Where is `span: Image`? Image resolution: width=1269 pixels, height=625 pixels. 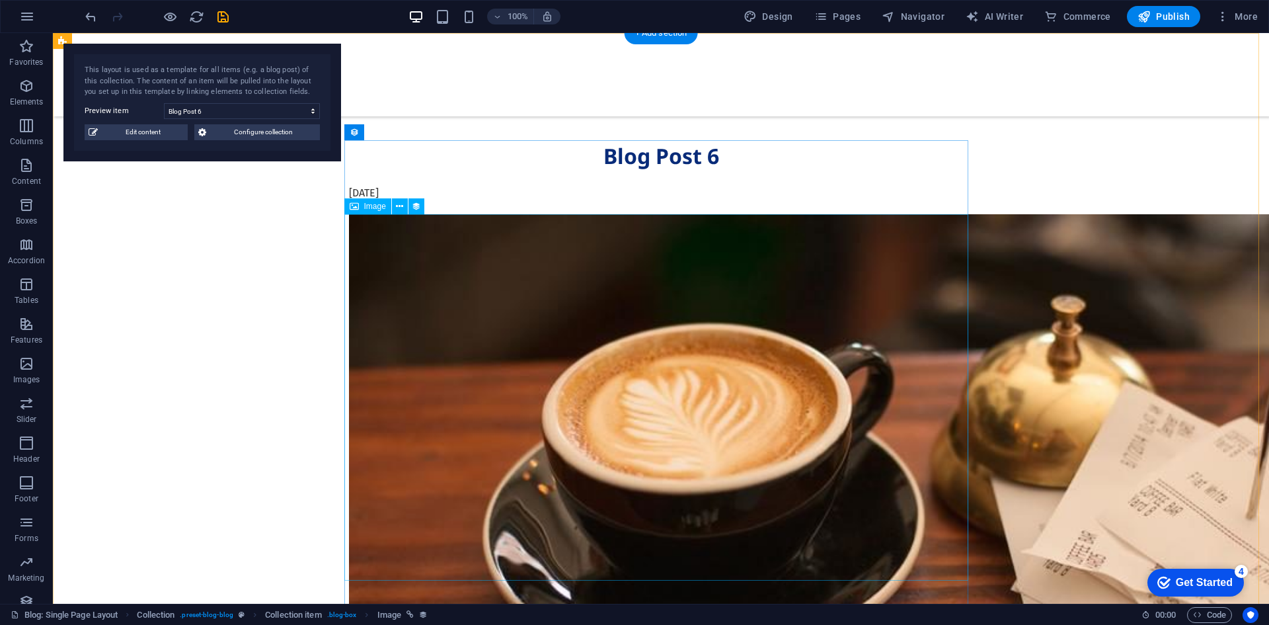
span: Image is located at coordinates (375, 206).